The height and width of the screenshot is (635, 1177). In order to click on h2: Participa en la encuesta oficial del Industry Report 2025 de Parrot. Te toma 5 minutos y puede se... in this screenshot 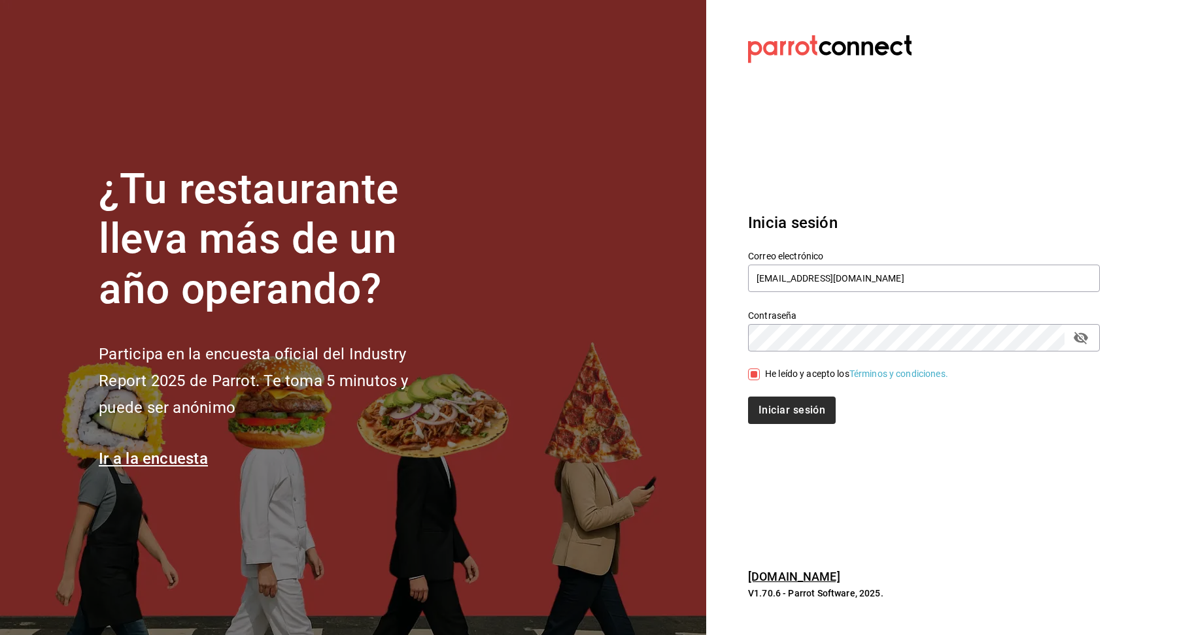, I will do `click(275, 381)`.